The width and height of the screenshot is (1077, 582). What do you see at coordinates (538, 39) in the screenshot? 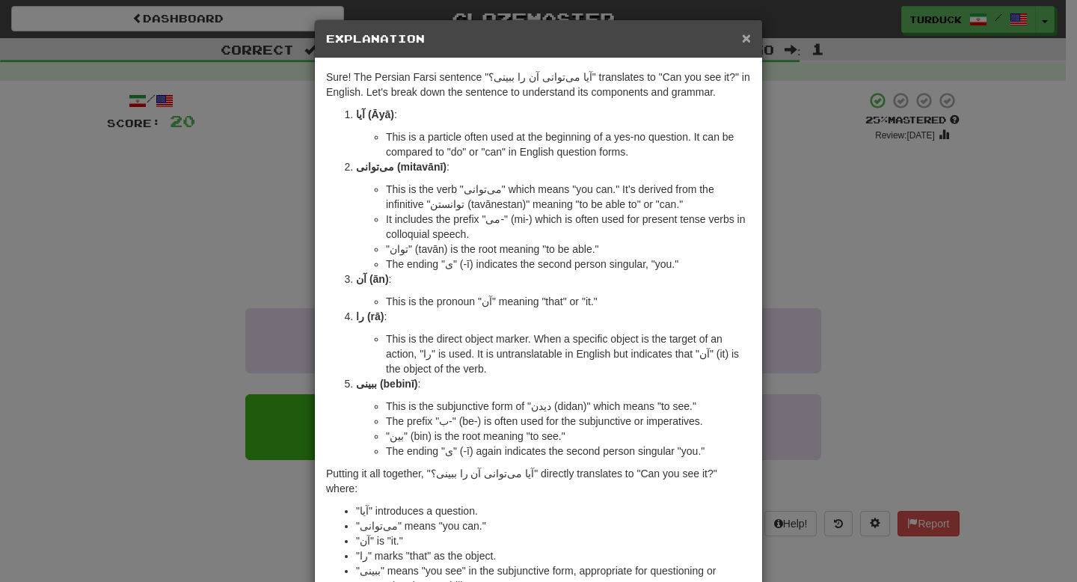
I see `h5: Explanation` at bounding box center [538, 39].